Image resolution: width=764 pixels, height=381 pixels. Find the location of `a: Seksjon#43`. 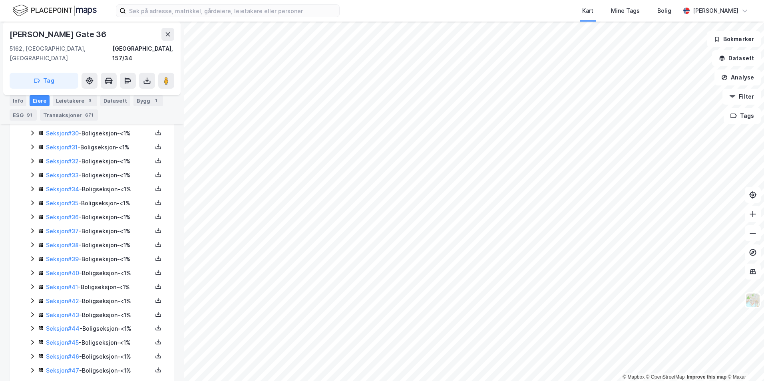

a: Seksjon#43 is located at coordinates (62, 315).